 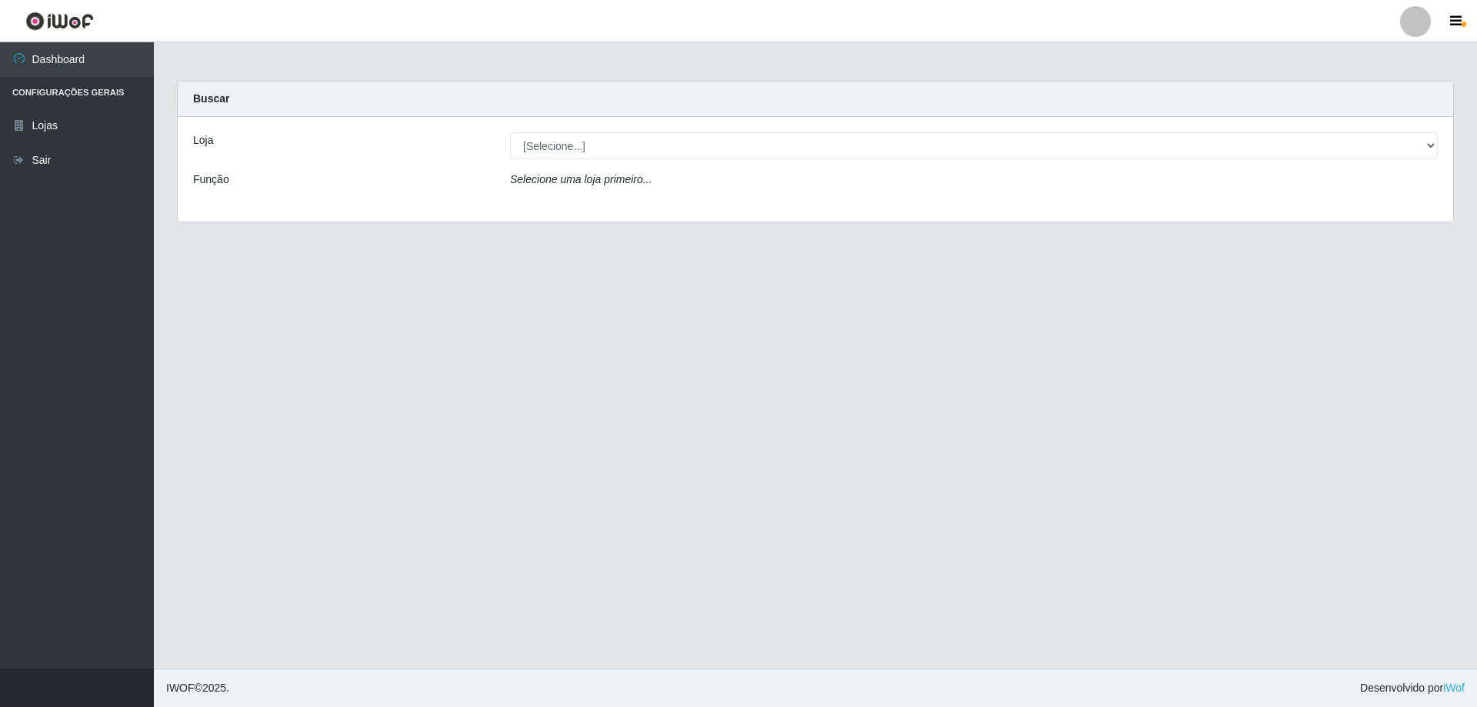 I want to click on span: © 2025 ., so click(x=198, y=688).